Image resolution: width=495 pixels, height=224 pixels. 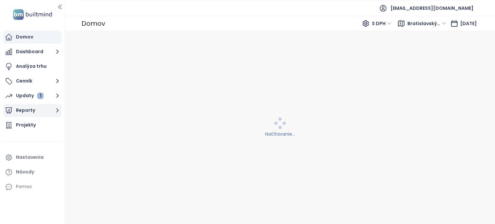 What do you see at coordinates (32, 81) in the screenshot?
I see `button: Cenník` at bounding box center [32, 81].